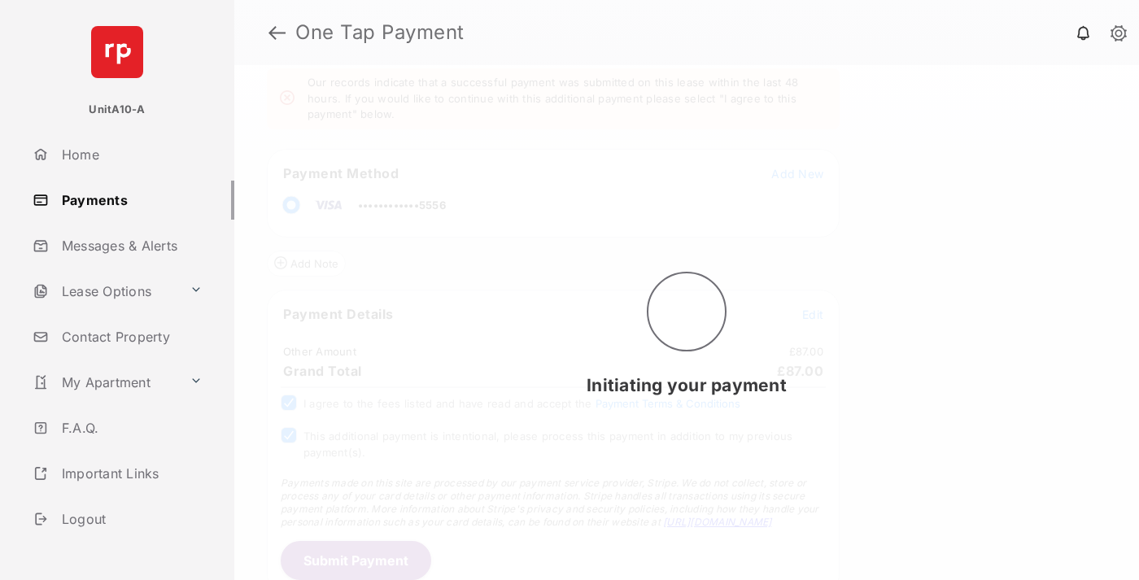  I want to click on a: Lease Options, so click(104, 291).